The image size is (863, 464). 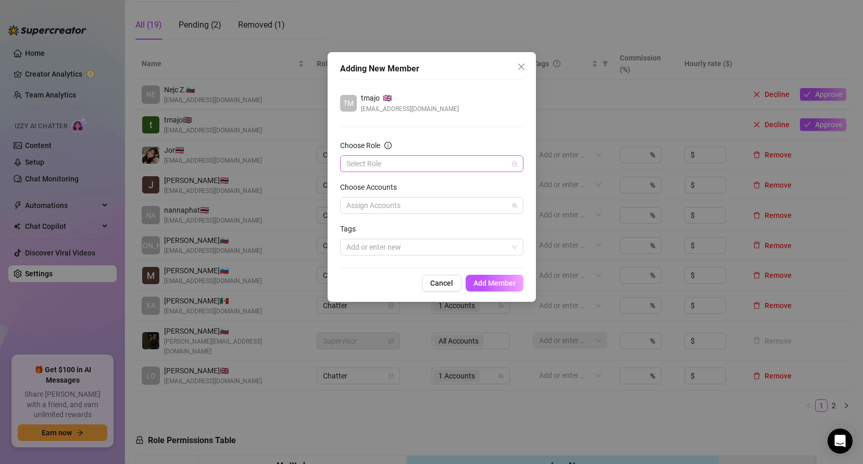 I want to click on span: close, so click(x=521, y=67).